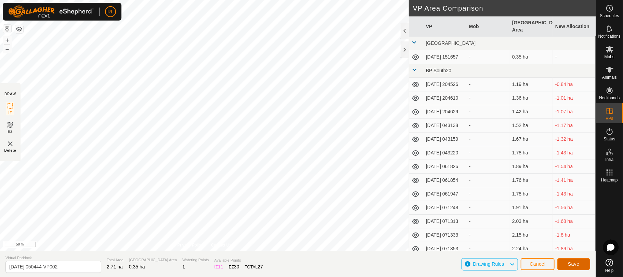 The image size is (623, 277). Describe the element at coordinates (609, 159) in the screenshot. I see `span: Infra` at that location.